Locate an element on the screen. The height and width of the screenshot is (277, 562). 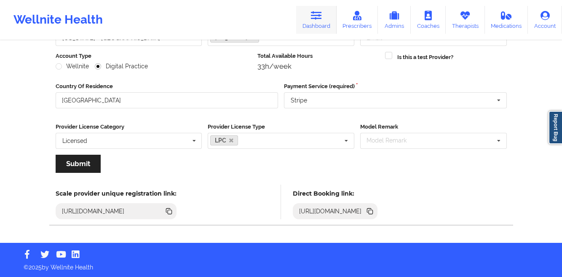
label: Wellnite is located at coordinates (72, 66).